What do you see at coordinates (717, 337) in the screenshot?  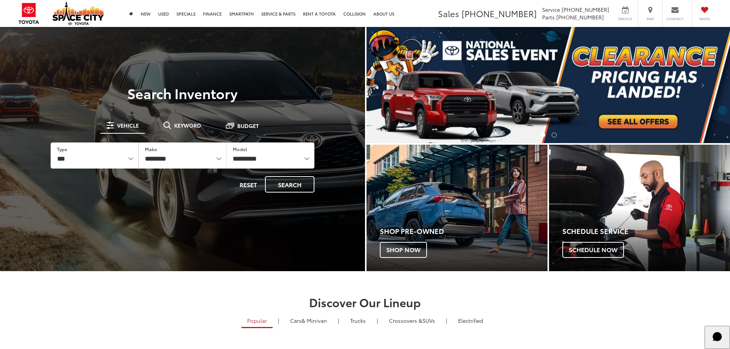 I see `svg: Start Chat` at bounding box center [717, 337].